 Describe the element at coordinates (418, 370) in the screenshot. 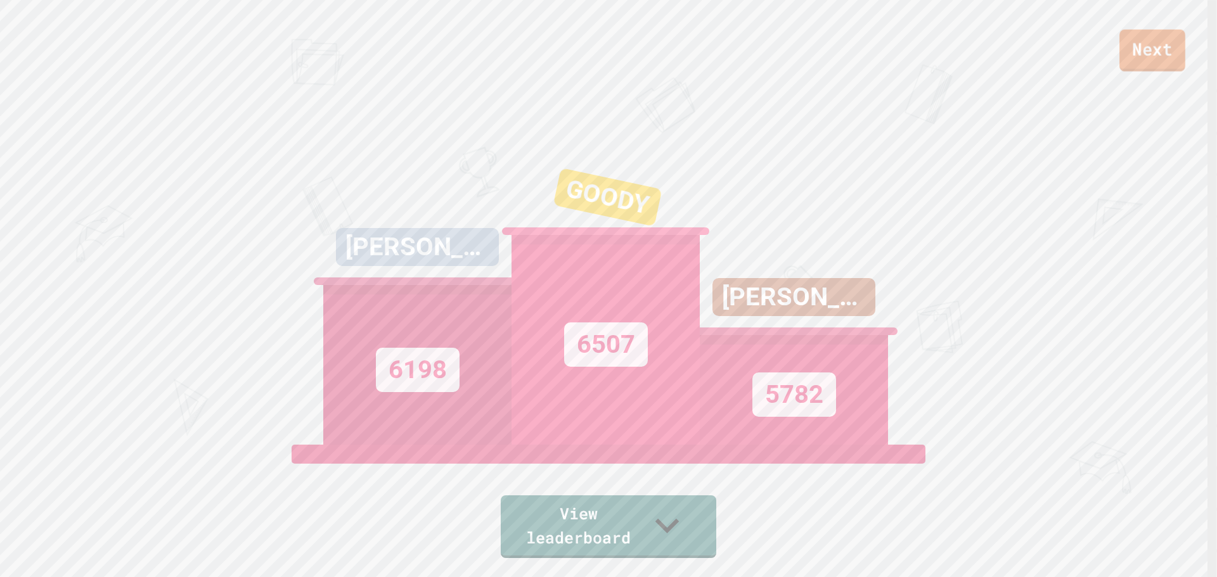

I see `div: 6198` at that location.